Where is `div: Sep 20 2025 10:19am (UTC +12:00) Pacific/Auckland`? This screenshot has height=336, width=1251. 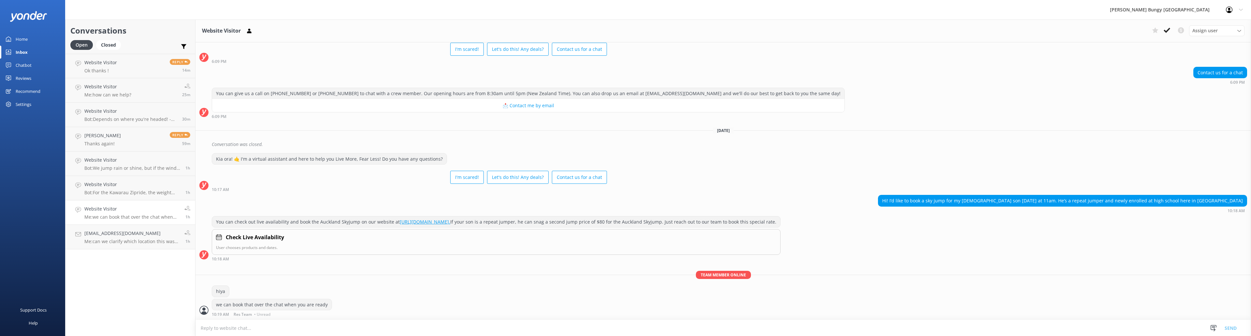 div: Sep 20 2025 10:19am (UTC +12:00) Pacific/Auckland is located at coordinates (272, 314).